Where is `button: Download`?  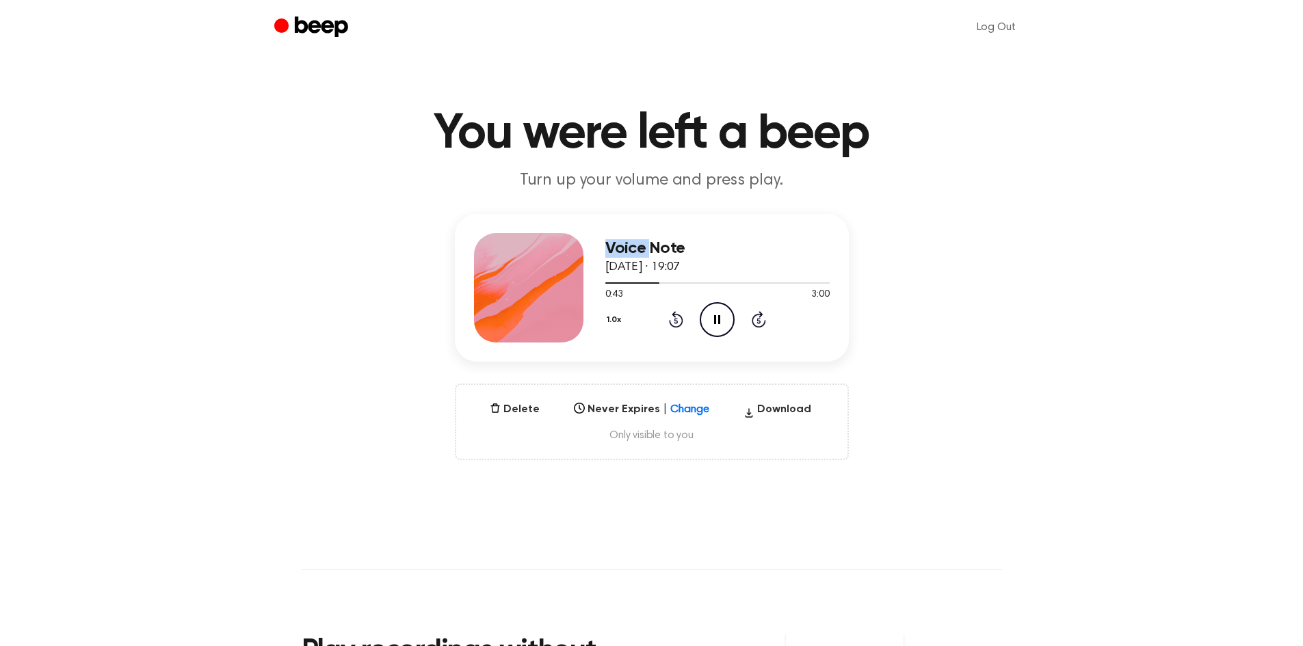
button: Download is located at coordinates (777, 412).